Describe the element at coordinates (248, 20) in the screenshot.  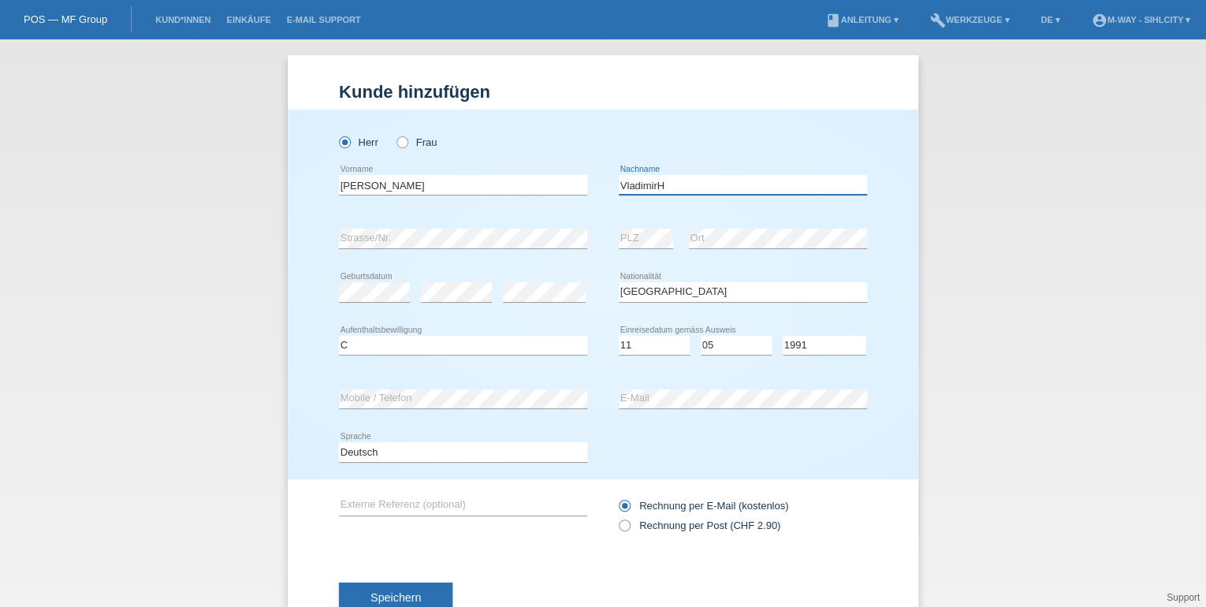
I see `a: Einkäufe` at that location.